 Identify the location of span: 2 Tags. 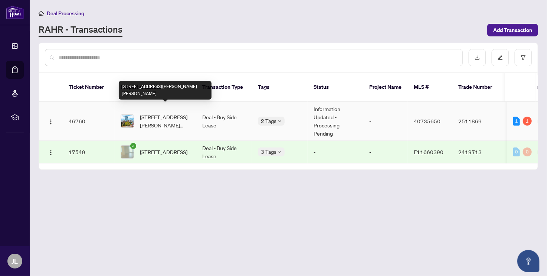
(269, 121).